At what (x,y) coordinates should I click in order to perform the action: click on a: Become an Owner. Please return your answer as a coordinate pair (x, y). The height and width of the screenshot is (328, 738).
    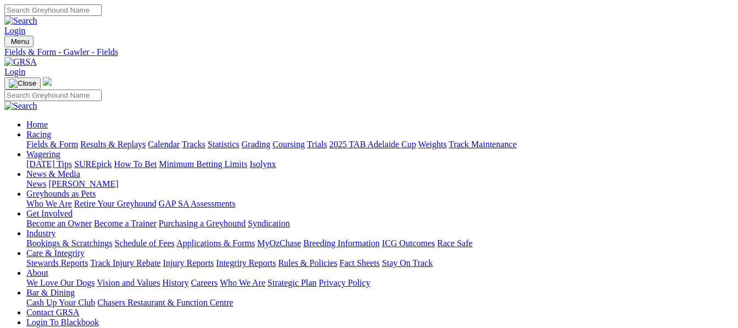
    Looking at the image, I should click on (59, 223).